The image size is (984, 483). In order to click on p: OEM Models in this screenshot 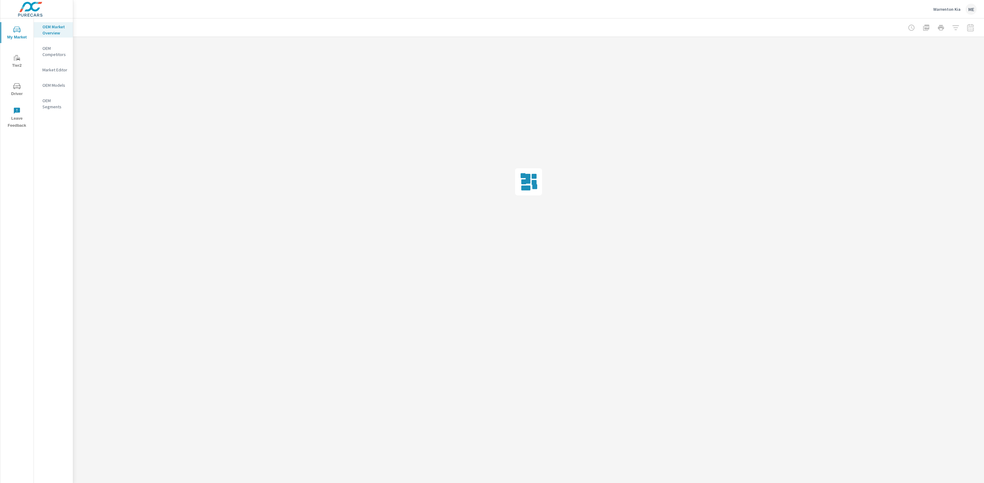, I will do `click(55, 85)`.